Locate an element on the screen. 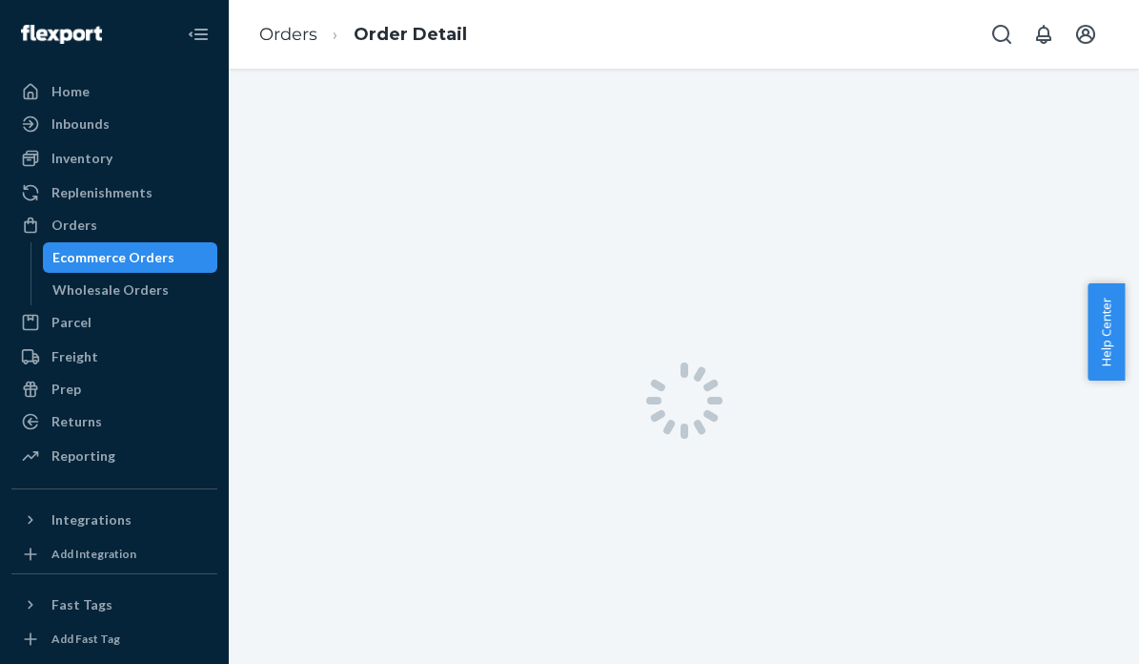 The height and width of the screenshot is (664, 1139). a: Add Fast Tag is located at coordinates (114, 639).